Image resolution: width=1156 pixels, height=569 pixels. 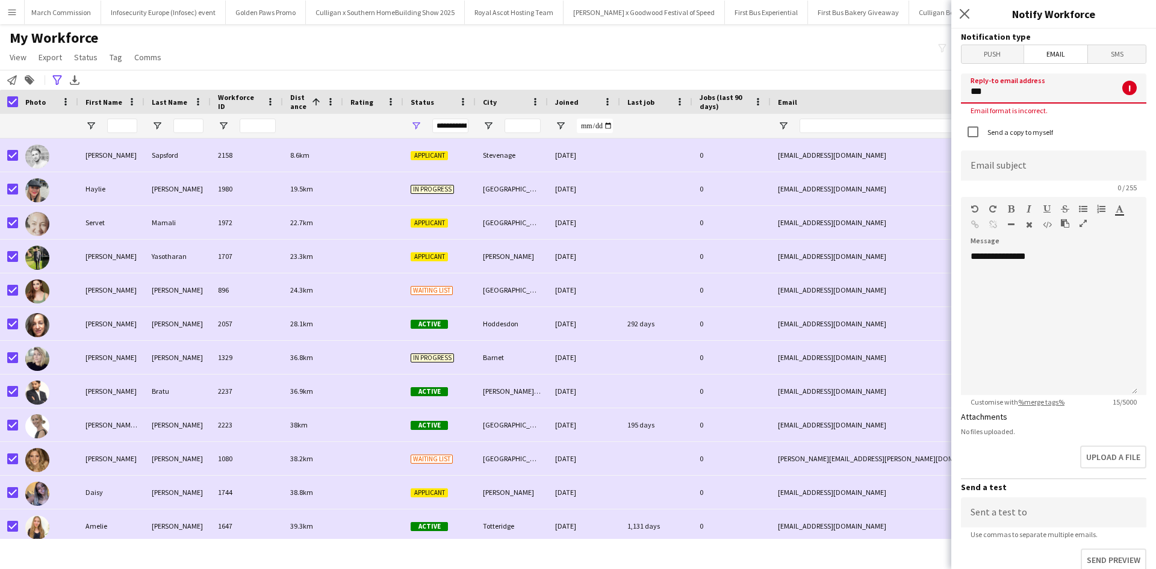 What do you see at coordinates (1065, 223) in the screenshot?
I see `button: Paste as plain text` at bounding box center [1065, 223].